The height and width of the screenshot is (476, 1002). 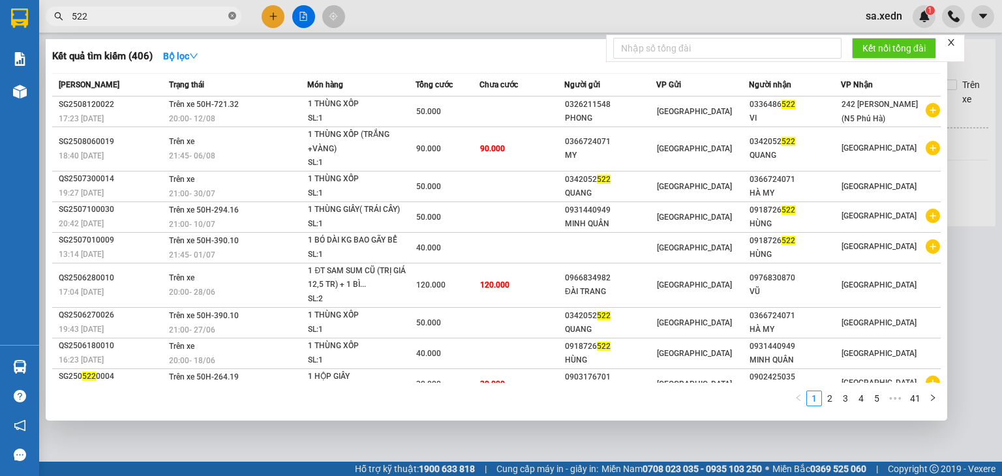 What do you see at coordinates (794, 329) in the screenshot?
I see `div: HÀ MY` at bounding box center [794, 329].